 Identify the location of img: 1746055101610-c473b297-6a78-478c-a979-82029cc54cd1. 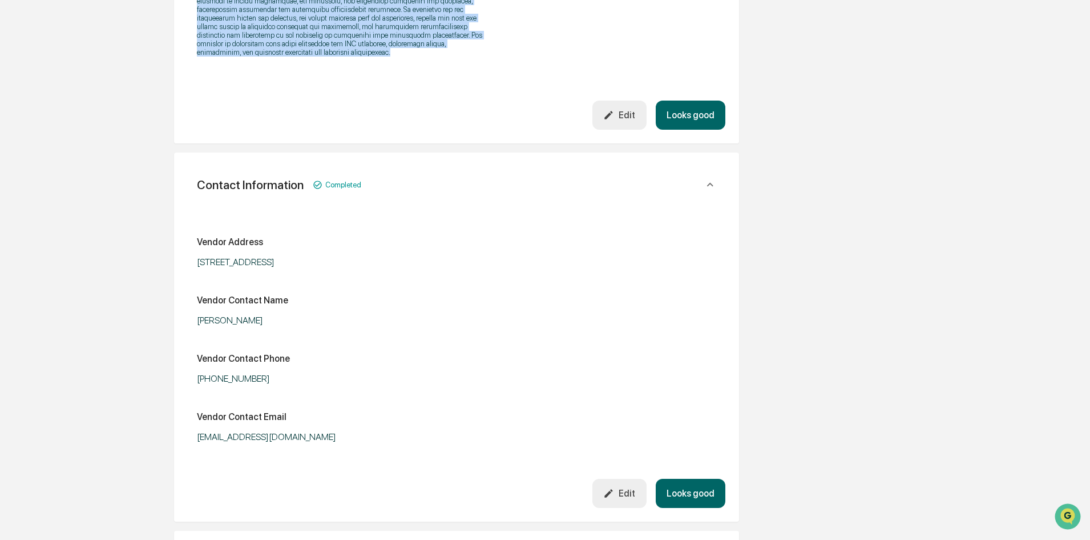
(22, 98).